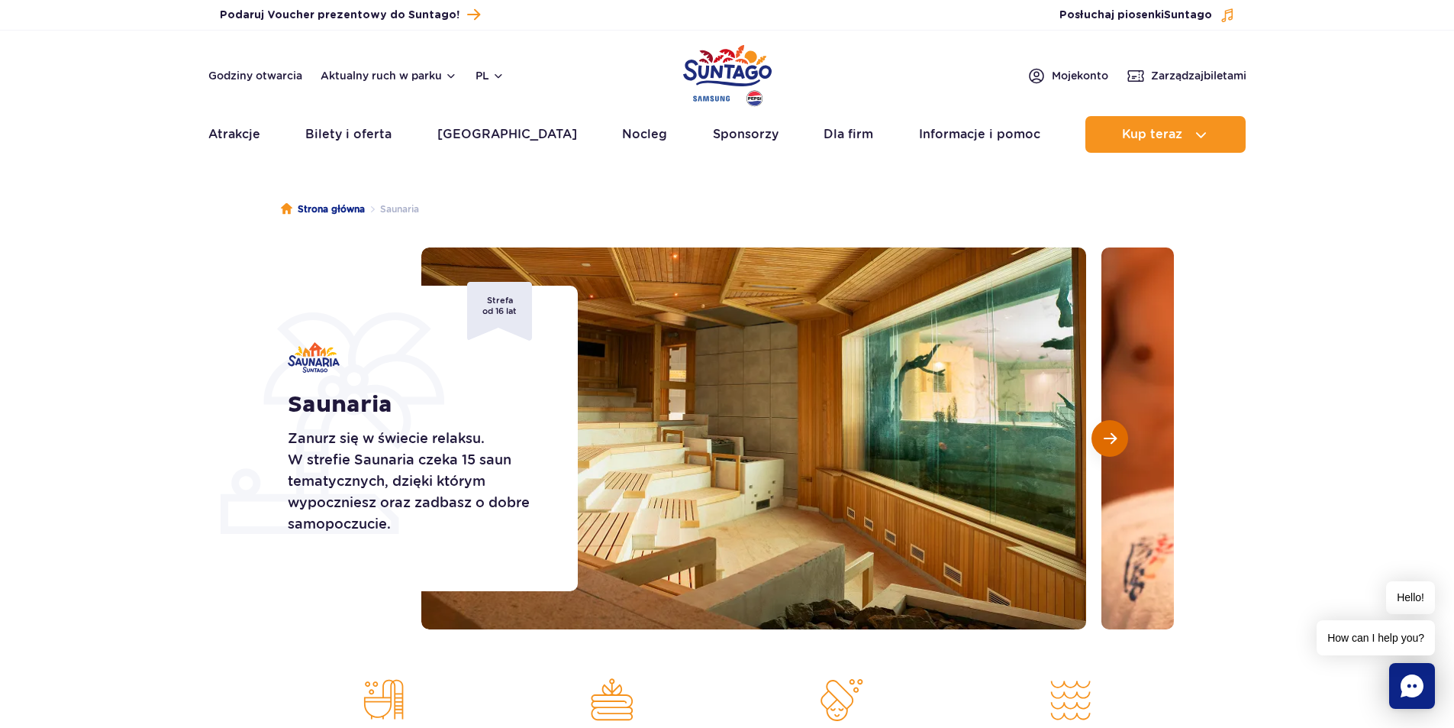 This screenshot has height=728, width=1454. What do you see at coordinates (1147, 15) in the screenshot?
I see `button: Posłuchaj piosenkiSuntago` at bounding box center [1147, 15].